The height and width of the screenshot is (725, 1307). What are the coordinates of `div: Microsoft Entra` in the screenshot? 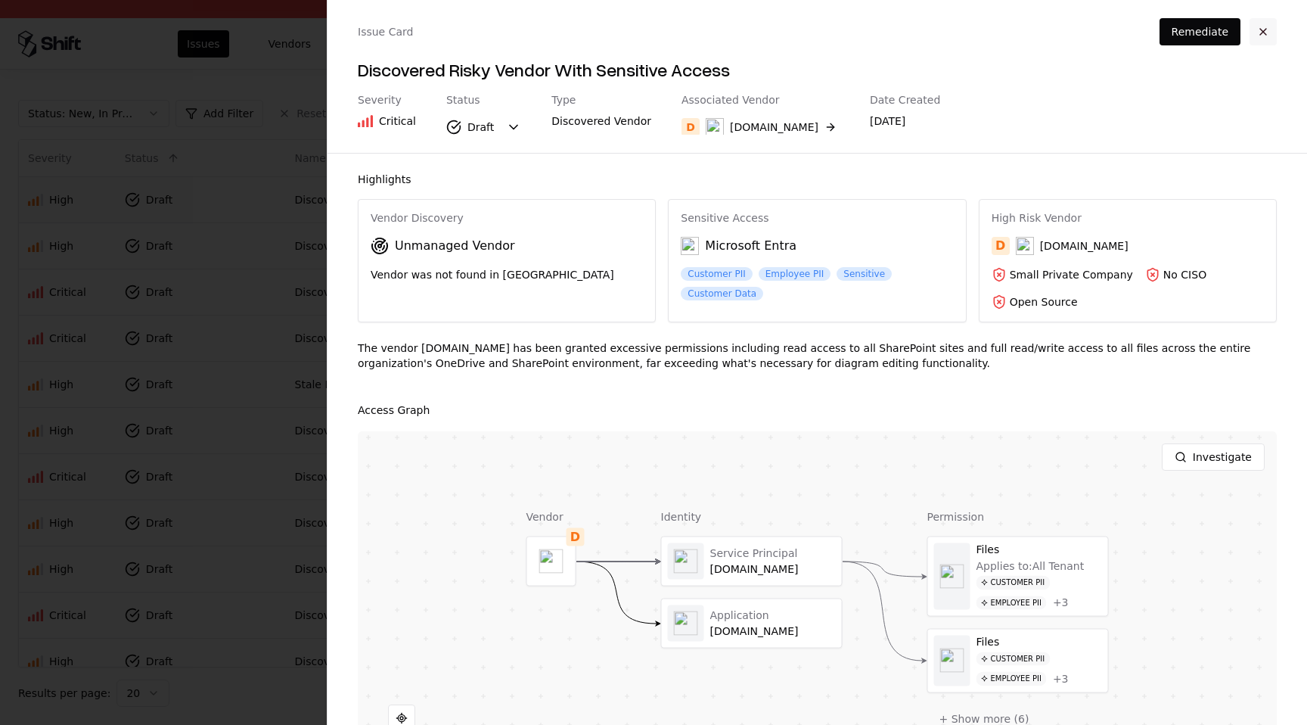 It's located at (738, 246).